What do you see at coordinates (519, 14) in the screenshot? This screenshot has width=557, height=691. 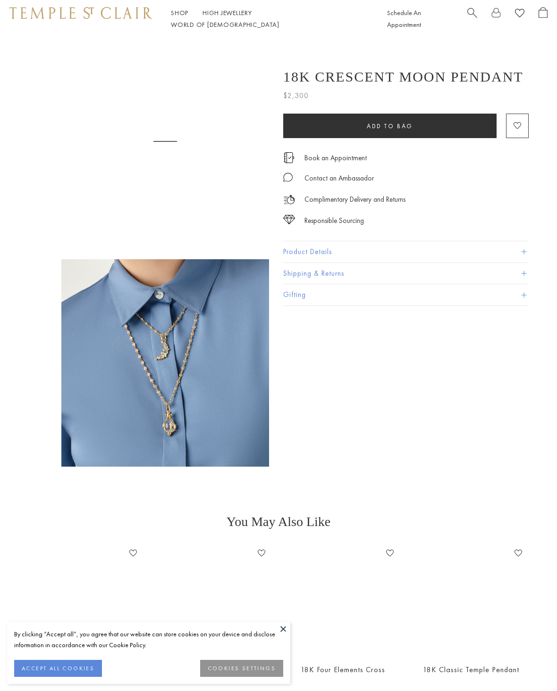 I see `a: View Wishlist` at bounding box center [519, 14].